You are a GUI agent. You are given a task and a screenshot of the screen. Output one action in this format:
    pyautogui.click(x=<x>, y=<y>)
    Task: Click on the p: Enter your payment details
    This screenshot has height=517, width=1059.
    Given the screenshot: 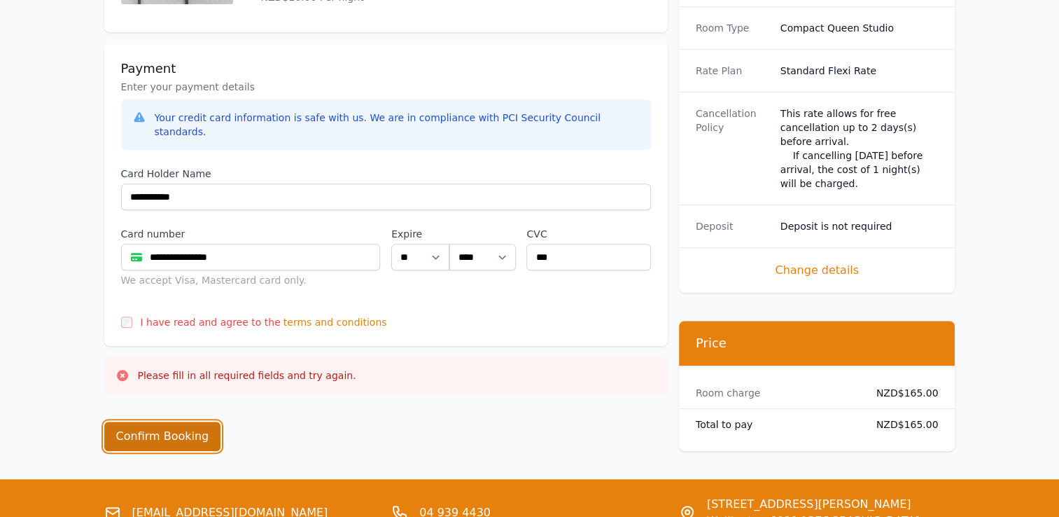 What is the action you would take?
    pyautogui.click(x=386, y=87)
    